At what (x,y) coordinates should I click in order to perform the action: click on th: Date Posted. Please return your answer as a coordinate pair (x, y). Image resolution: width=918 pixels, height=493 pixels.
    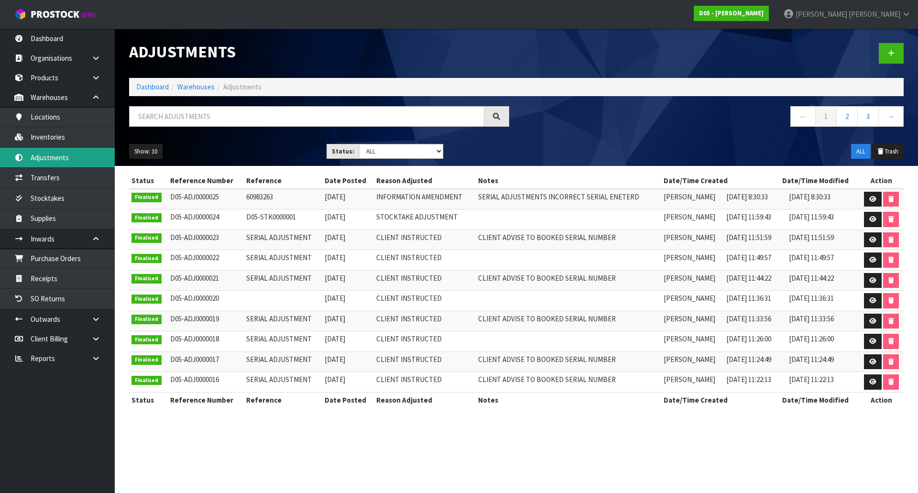
    Looking at the image, I should click on (348, 181).